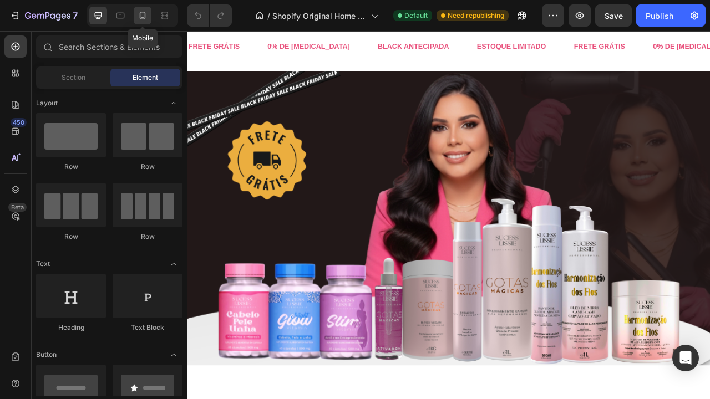 The image size is (710, 399). Describe the element at coordinates (613, 16) in the screenshot. I see `button: Save` at that location.